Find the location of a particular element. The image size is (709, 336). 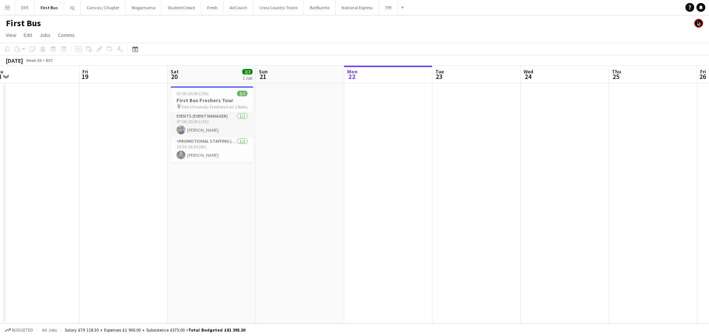

button: DFE is located at coordinates (25, 7).